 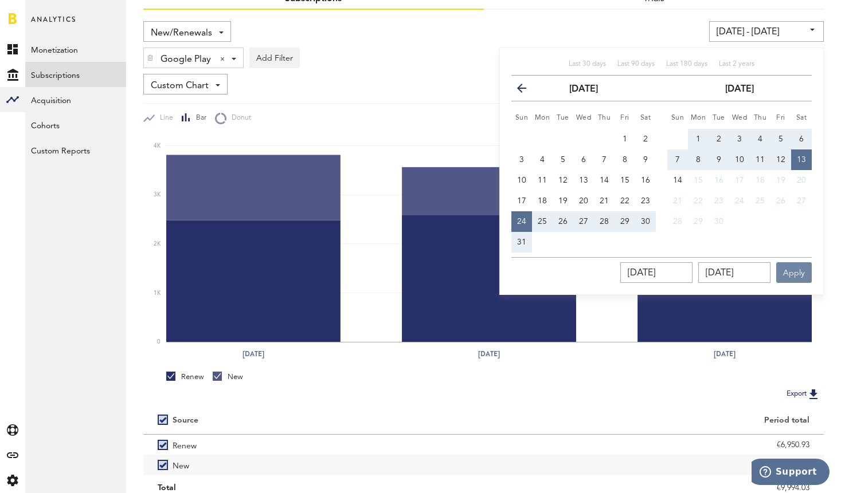 I want to click on span: 19, so click(x=563, y=201).